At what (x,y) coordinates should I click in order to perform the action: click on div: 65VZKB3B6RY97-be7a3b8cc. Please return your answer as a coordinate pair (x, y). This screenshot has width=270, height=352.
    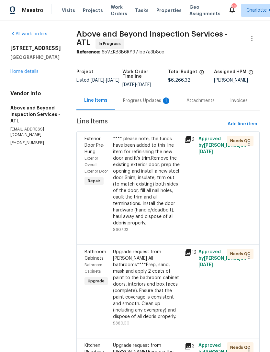
    Looking at the image, I should click on (168, 52).